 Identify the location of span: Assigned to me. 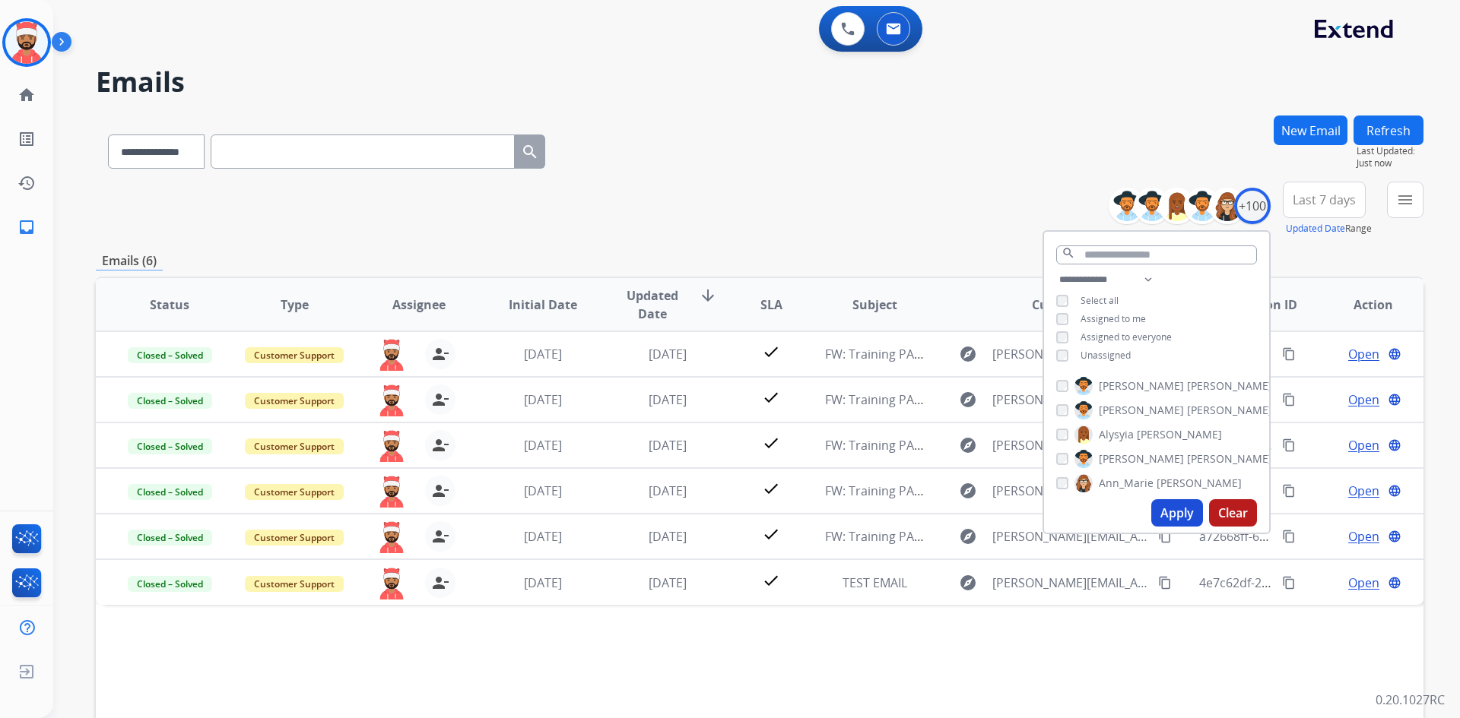
(1113, 319).